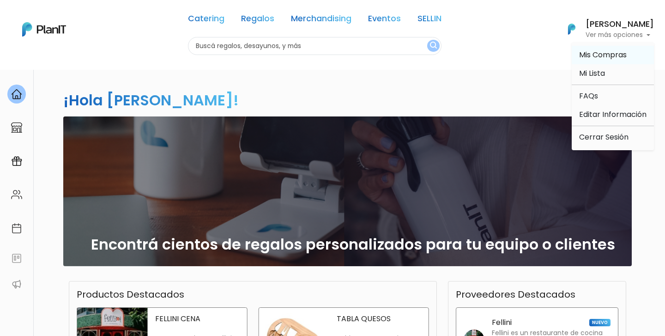 This screenshot has width=665, height=336. Describe the element at coordinates (433, 46) in the screenshot. I see `img: search_button-432b6d5273f82d61273b3651a40e1bd1b912527efae98b1b7a1b2c0702e16a8d.svg` at that location.